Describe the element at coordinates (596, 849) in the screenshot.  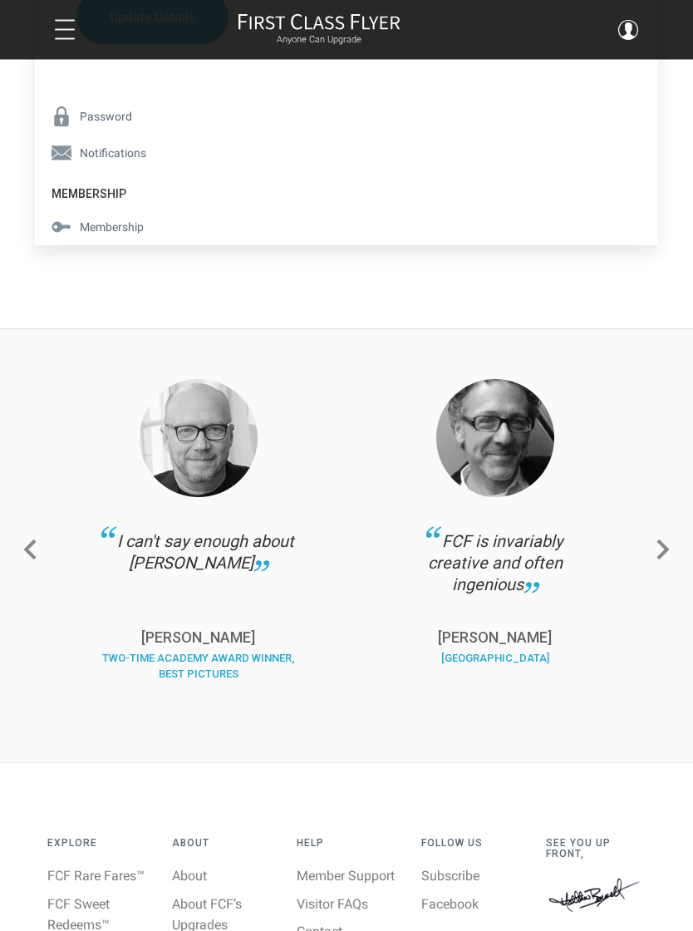
I see `h4: See You Up Front,` at that location.